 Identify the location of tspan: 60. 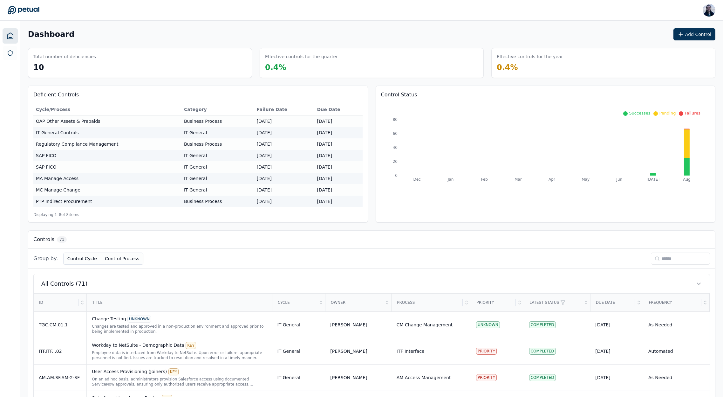
(395, 134).